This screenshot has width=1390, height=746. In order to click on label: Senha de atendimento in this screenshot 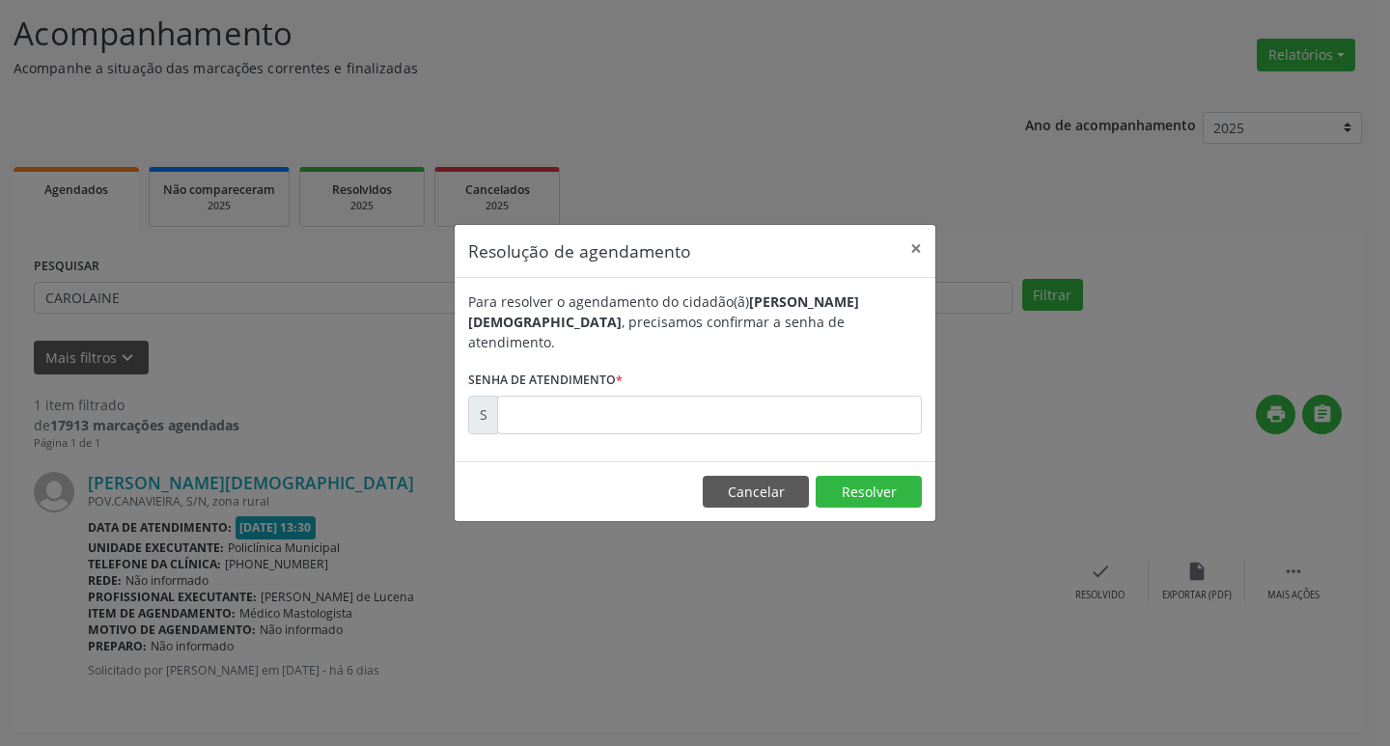, I will do `click(545, 380)`.